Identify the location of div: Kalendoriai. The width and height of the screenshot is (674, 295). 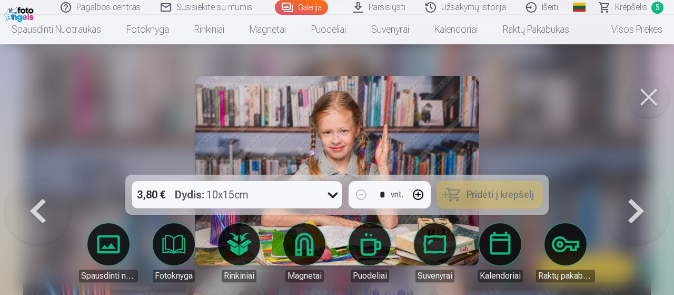
(501, 276).